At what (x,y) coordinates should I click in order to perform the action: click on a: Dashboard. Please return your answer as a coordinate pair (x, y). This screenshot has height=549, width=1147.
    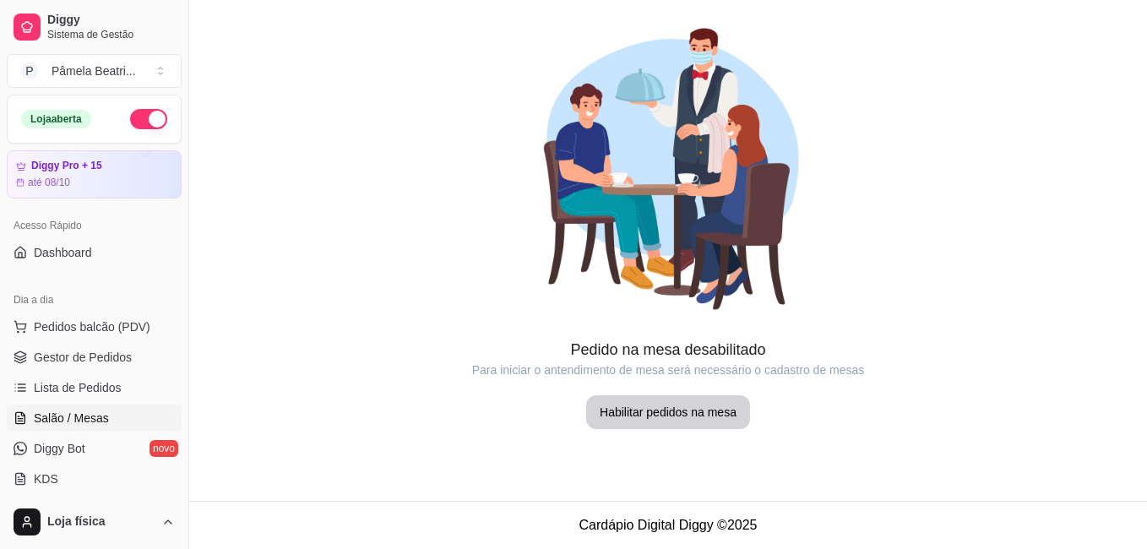
    Looking at the image, I should click on (94, 253).